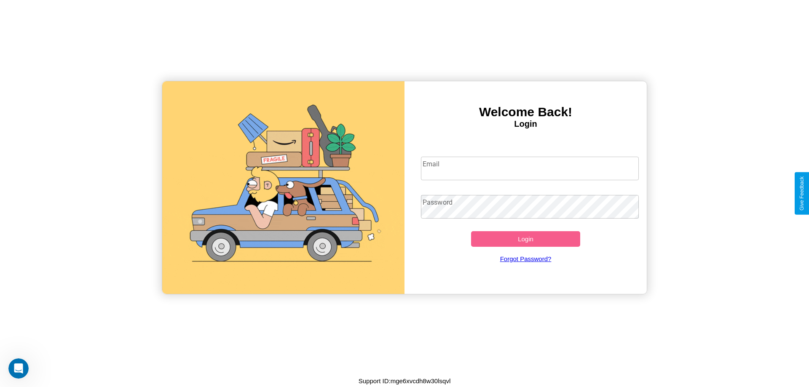 The width and height of the screenshot is (809, 387). I want to click on a: Forgot Password?, so click(526, 259).